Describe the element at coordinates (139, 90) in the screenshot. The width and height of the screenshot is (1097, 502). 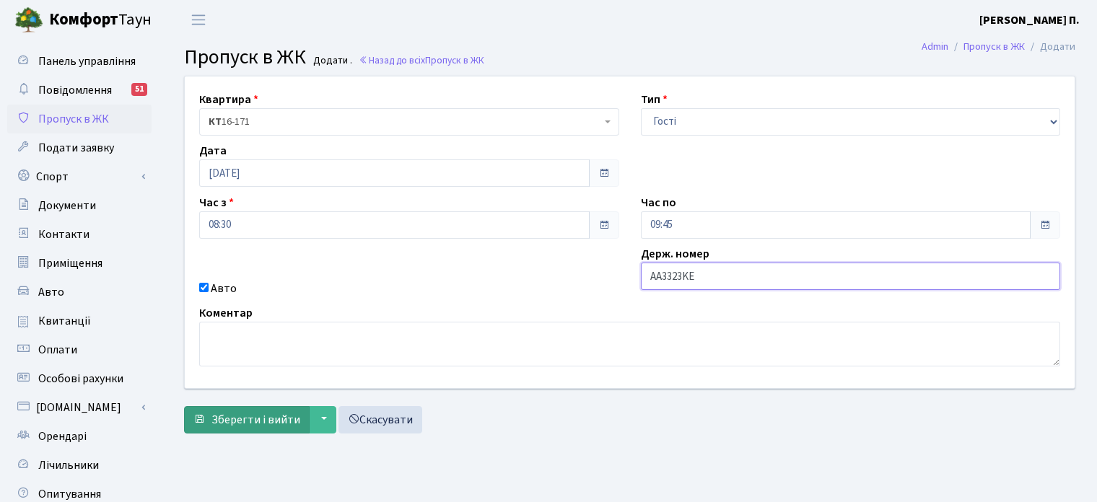
I see `div: 51` at that location.